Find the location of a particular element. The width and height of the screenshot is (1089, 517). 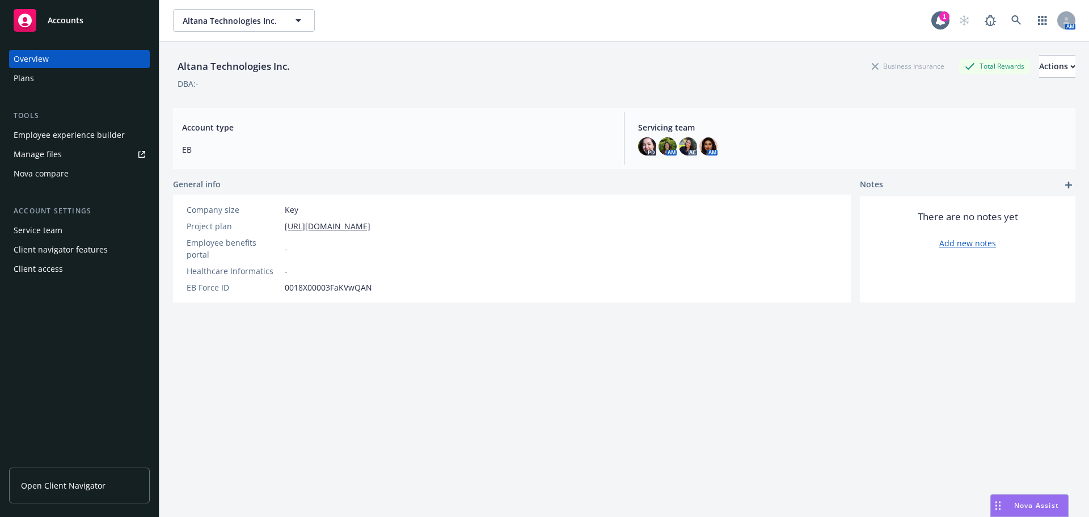

a: Report a Bug is located at coordinates (990, 20).